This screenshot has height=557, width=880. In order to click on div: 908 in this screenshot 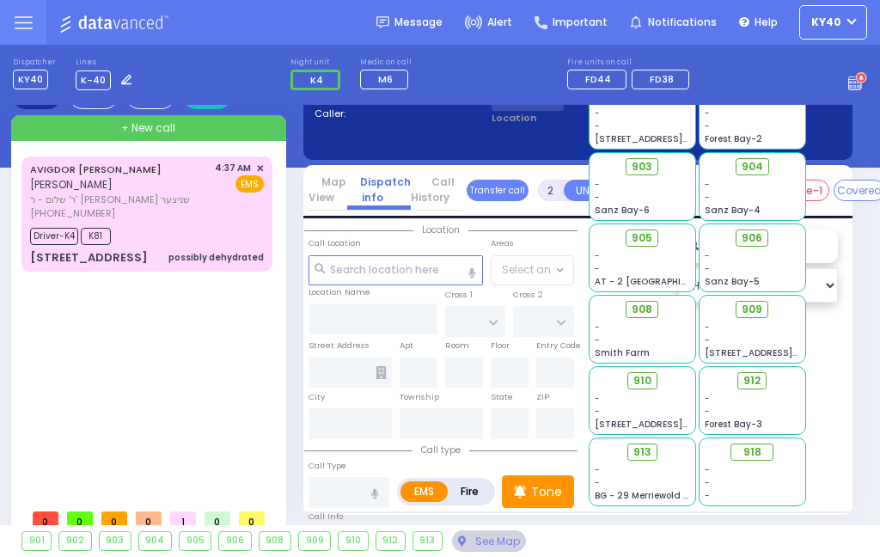, I will do `click(275, 540)`.